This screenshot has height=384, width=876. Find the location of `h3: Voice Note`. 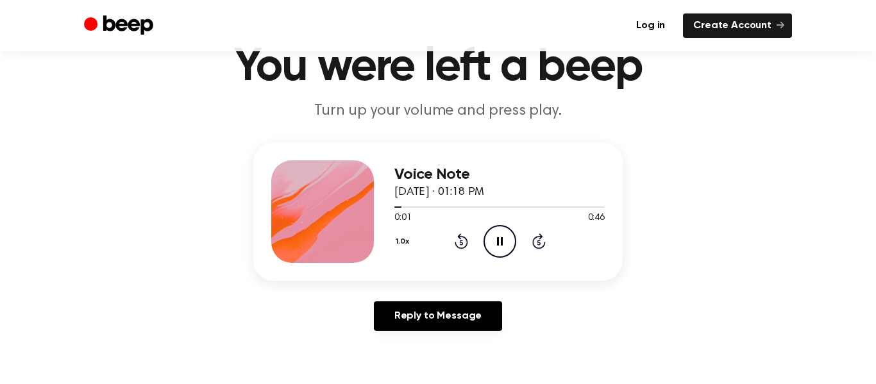

h3: Voice Note is located at coordinates (500, 174).